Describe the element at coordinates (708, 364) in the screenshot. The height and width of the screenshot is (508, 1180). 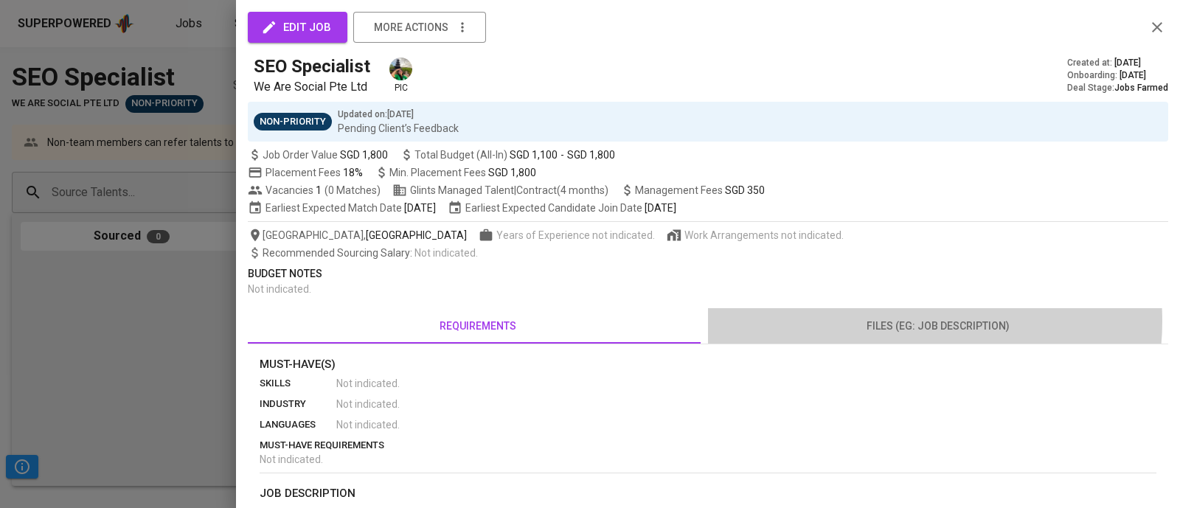
I see `p: Must-Have(s)` at that location.